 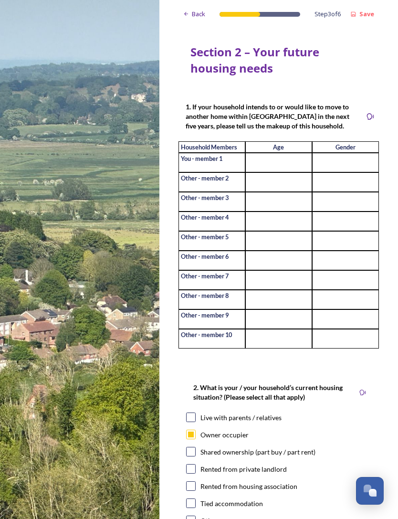 What do you see at coordinates (203, 256) in the screenshot?
I see `span: Other - member 6` at bounding box center [203, 256].